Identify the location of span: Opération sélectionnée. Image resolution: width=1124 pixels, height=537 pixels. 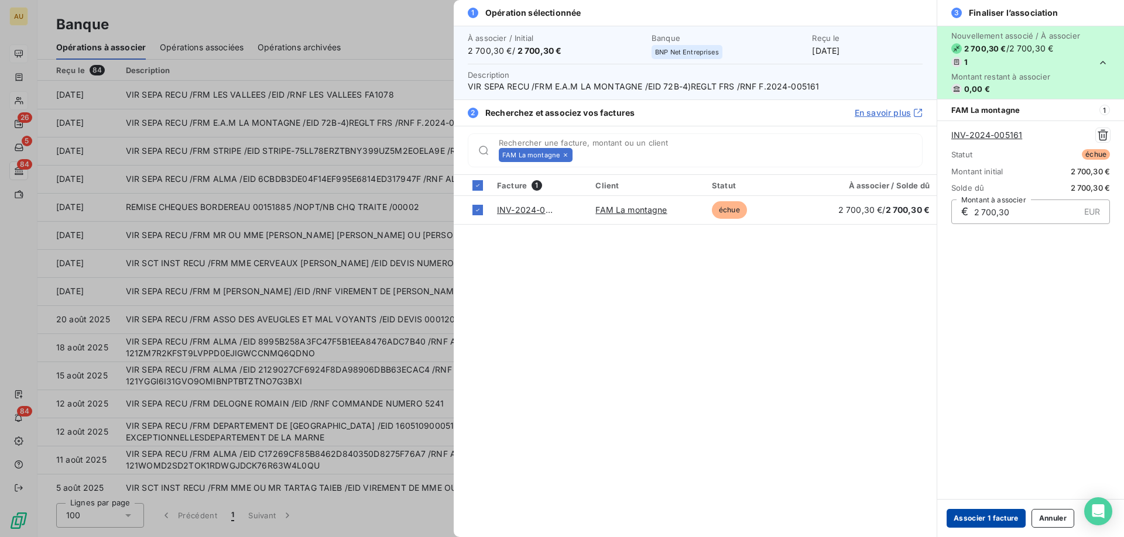
(533, 13).